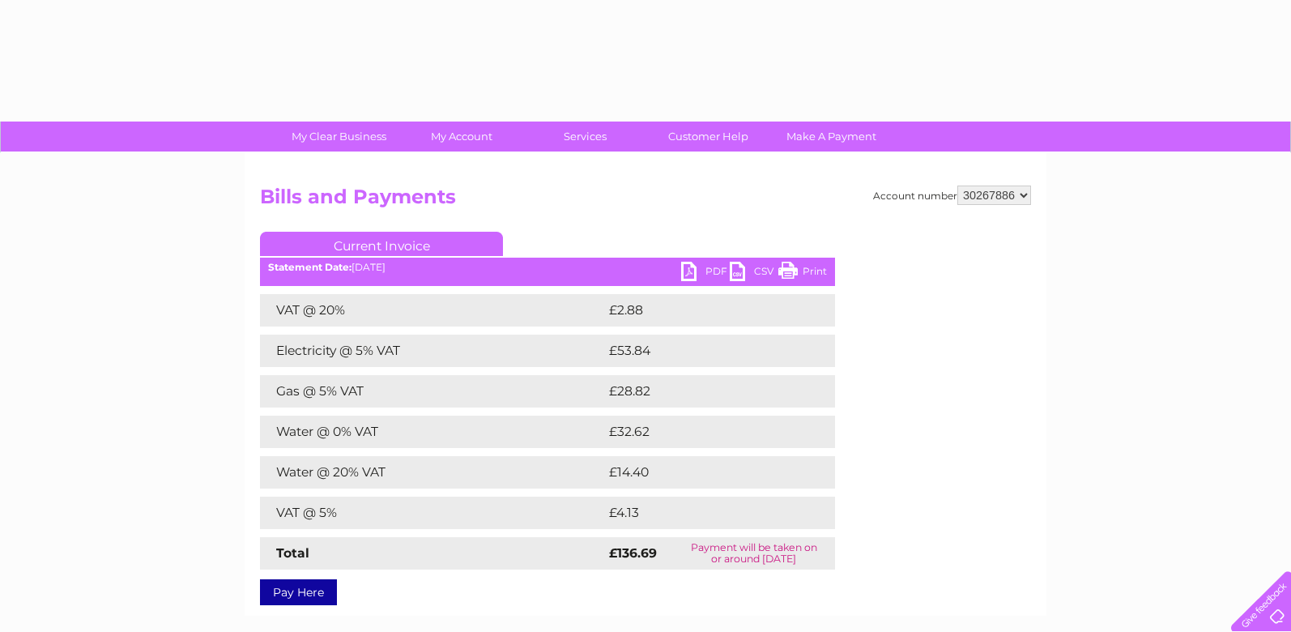 The width and height of the screenshot is (1291, 632). What do you see at coordinates (432, 513) in the screenshot?
I see `td: VAT @ 5%` at bounding box center [432, 513].